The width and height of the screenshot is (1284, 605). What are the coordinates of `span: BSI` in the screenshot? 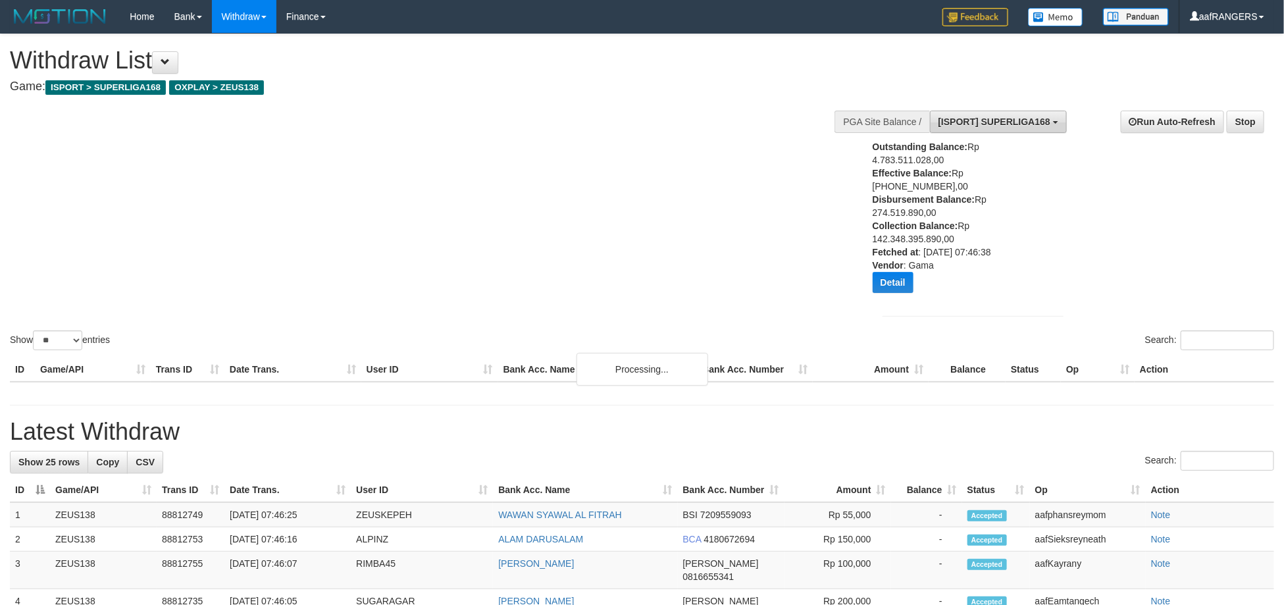 It's located at (690, 515).